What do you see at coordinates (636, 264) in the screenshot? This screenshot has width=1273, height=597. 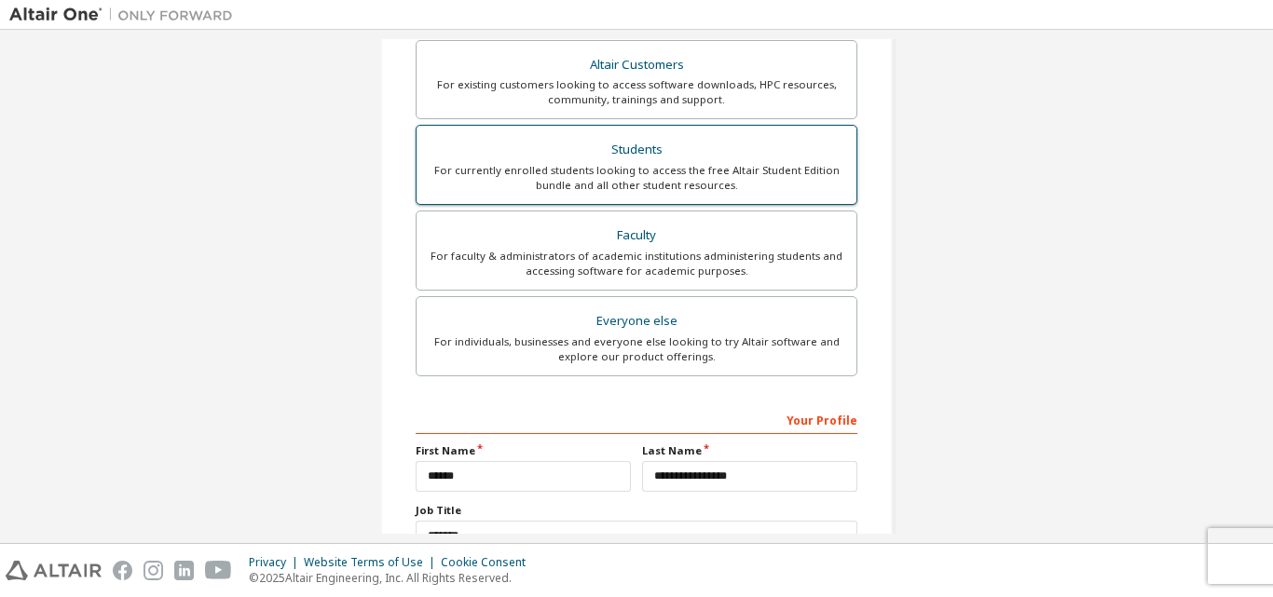 I see `div: For faculty & administrators of academic institutions administering students and accessing softwa...` at bounding box center [636, 264].